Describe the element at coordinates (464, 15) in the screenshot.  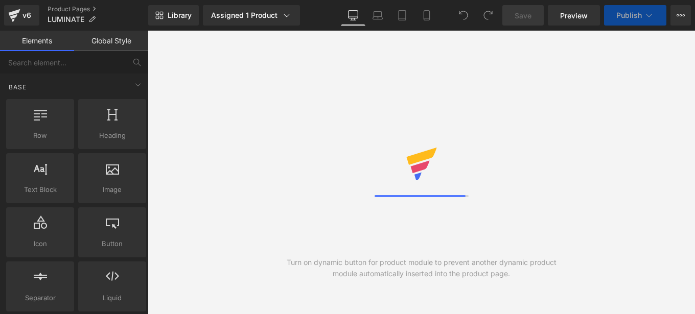
I see `button: Undo` at that location.